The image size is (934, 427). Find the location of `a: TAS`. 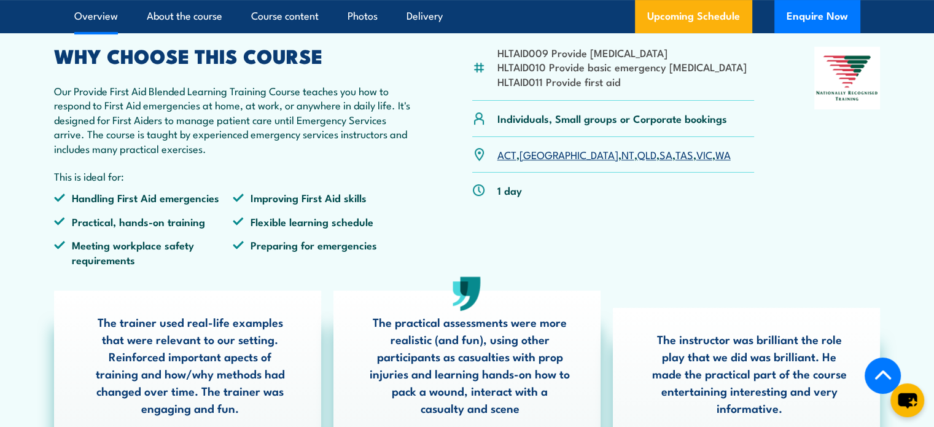

a: TAS is located at coordinates (684, 154).